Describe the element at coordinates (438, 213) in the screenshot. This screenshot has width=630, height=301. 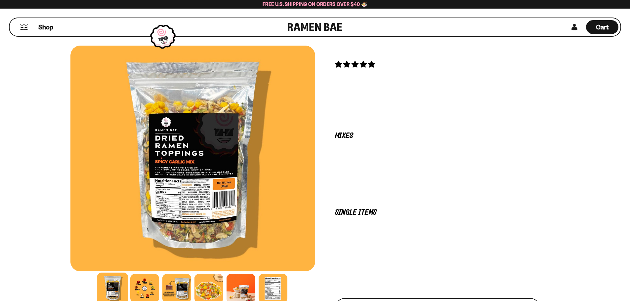
I see `p: Single Items` at that location.